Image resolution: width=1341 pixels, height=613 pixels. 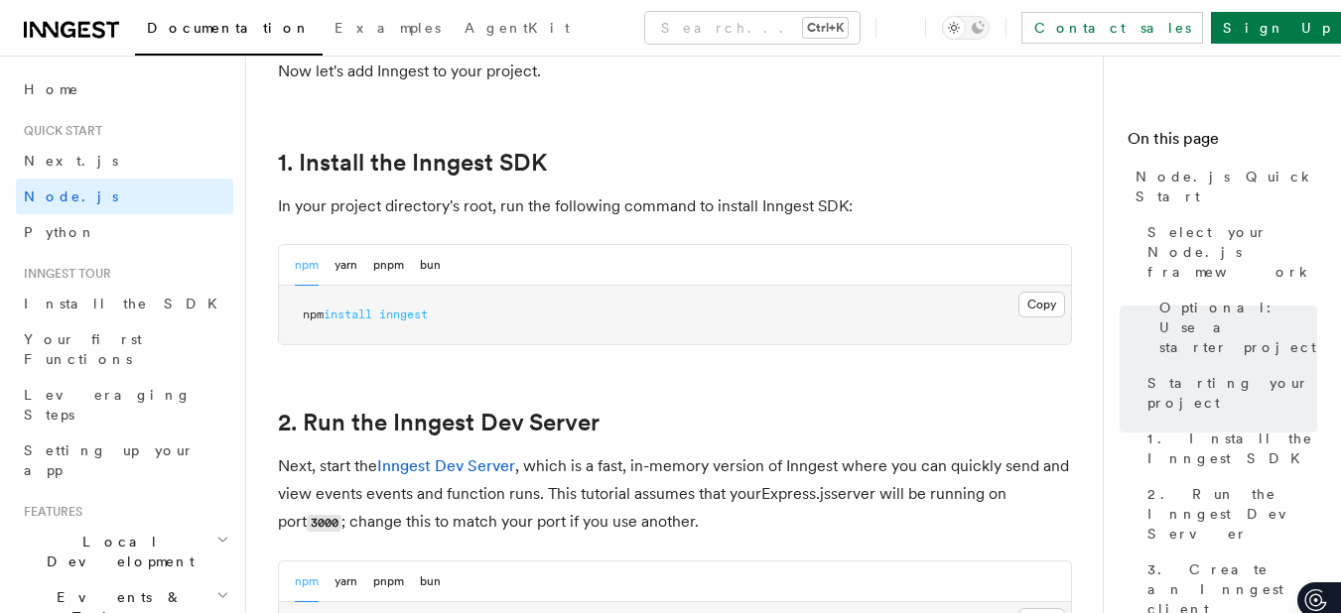 What do you see at coordinates (403, 315) in the screenshot?
I see `span: inngest` at bounding box center [403, 315].